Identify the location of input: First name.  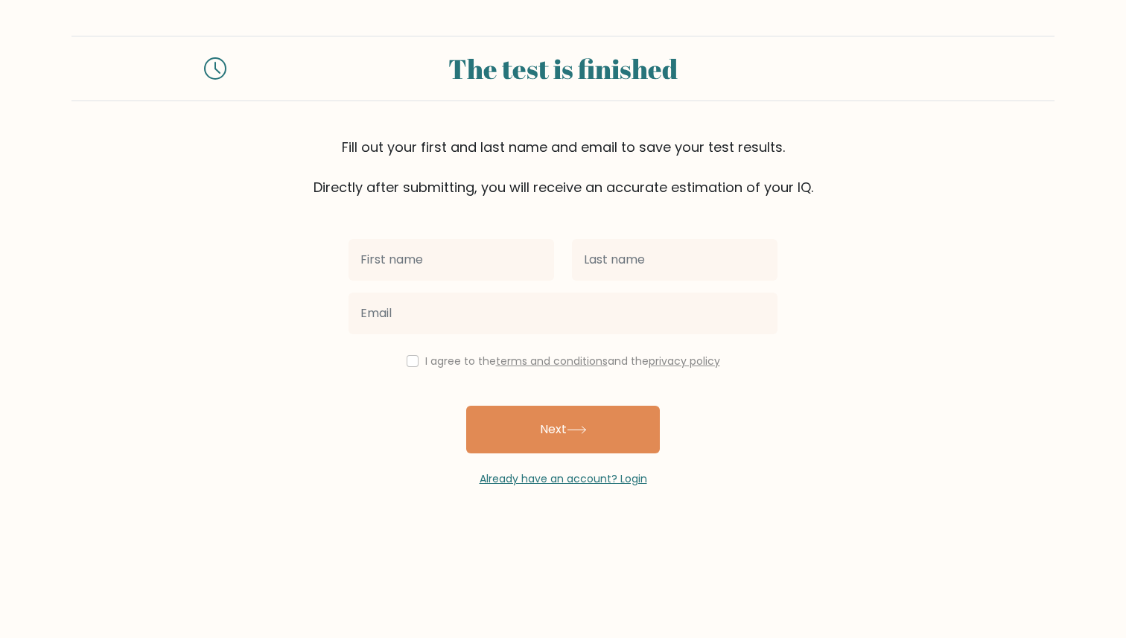
(451, 260).